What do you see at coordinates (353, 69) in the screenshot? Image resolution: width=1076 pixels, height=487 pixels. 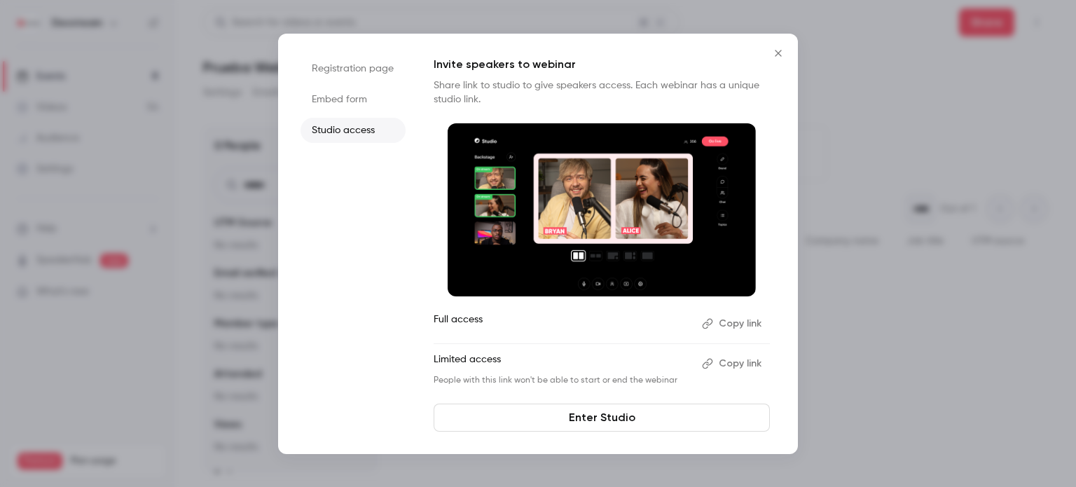 I see `li: Registration page` at bounding box center [353, 69].